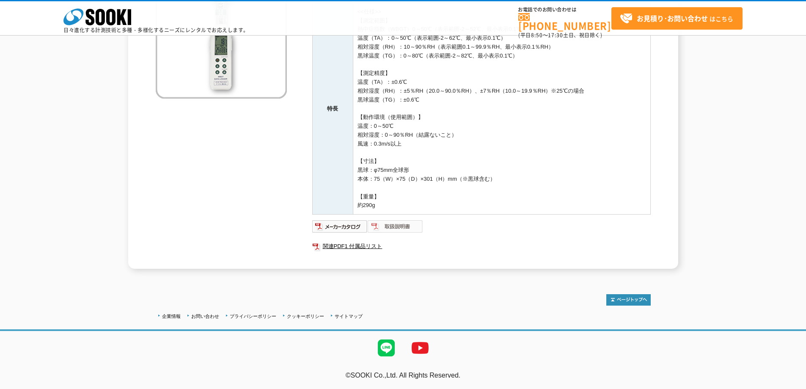 This screenshot has width=806, height=389. Describe the element at coordinates (677, 18) in the screenshot. I see `a: お見積り･お問い合わせはこちら` at that location.